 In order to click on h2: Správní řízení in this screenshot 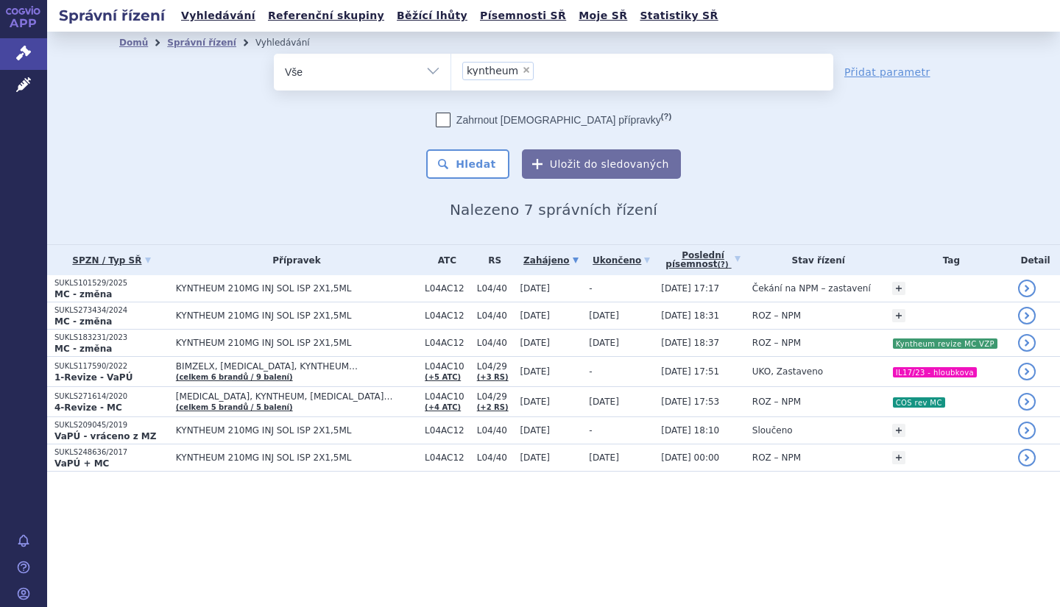, I will do `click(112, 15)`.